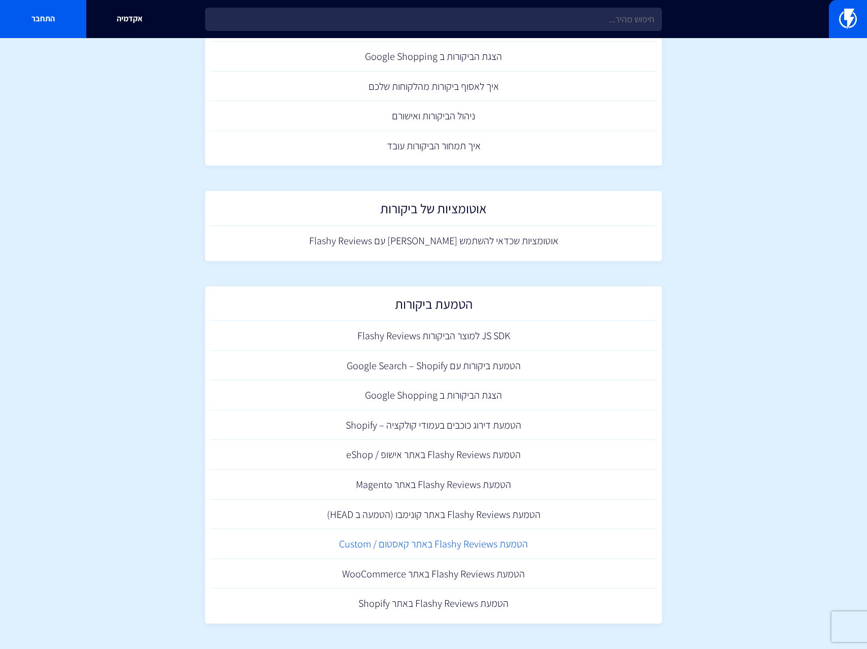 This screenshot has height=649, width=867. I want to click on a: איך תמחור הביקורות עובד, so click(434, 146).